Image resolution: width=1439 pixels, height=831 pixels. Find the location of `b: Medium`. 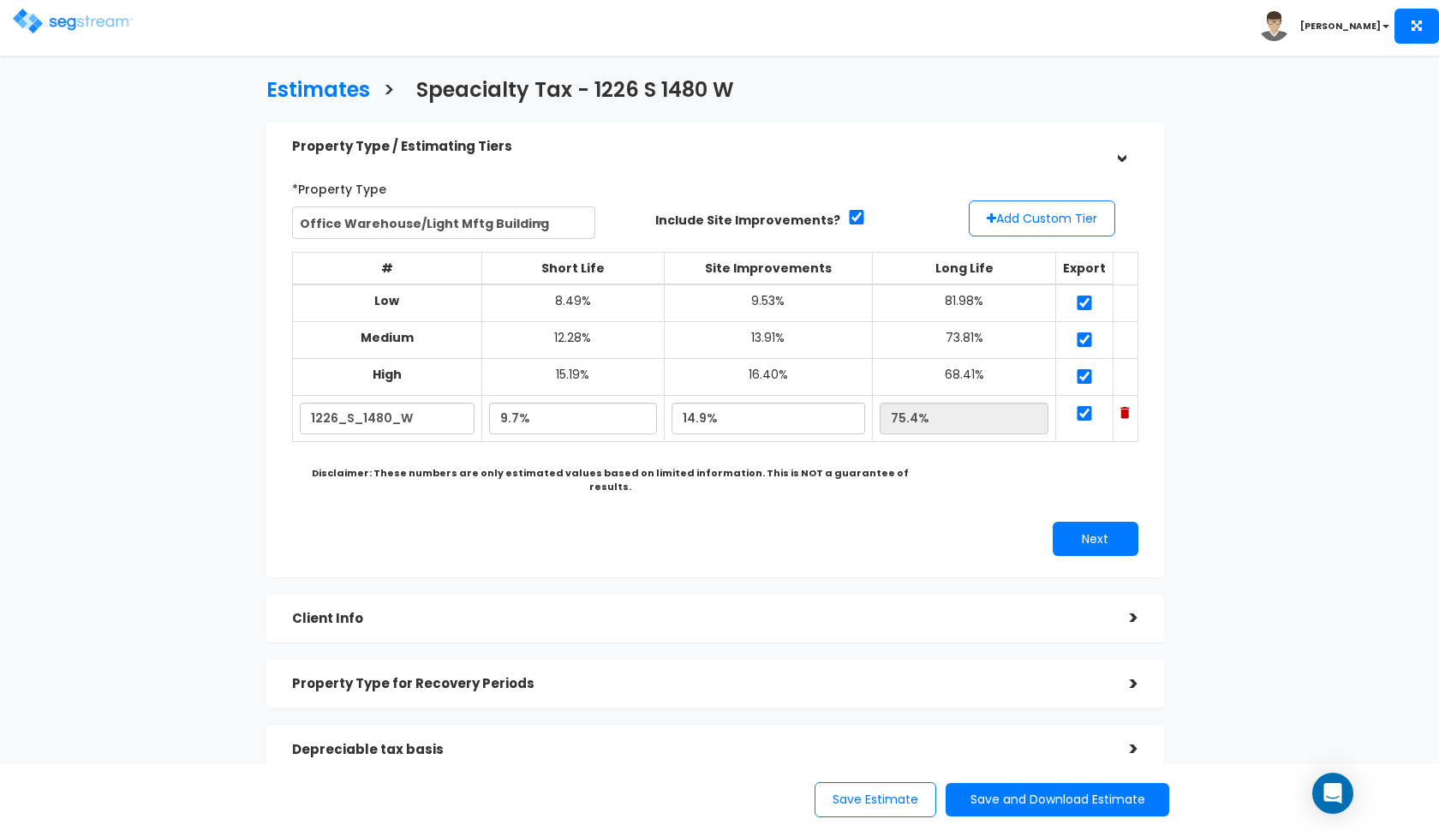

b: Medium is located at coordinates (387, 337).